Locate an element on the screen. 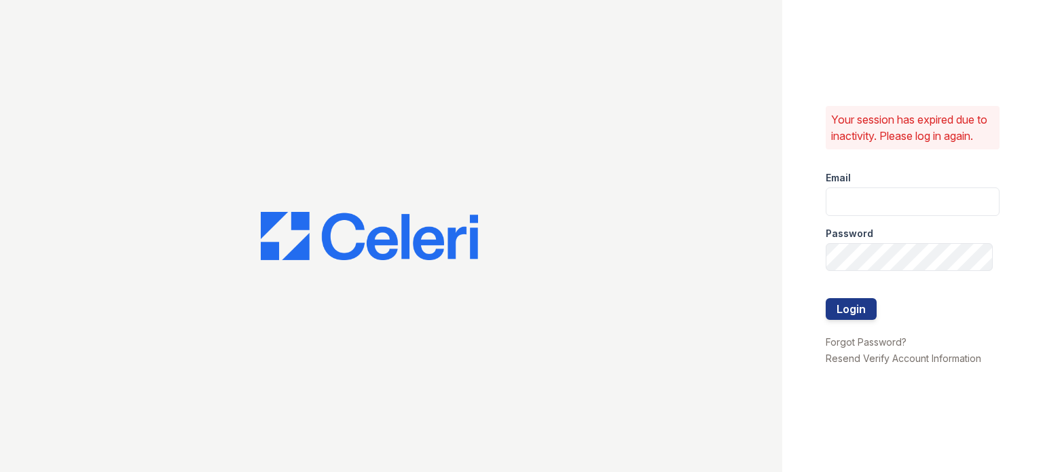 This screenshot has width=1043, height=472. a: Resend Verify Account Information is located at coordinates (903, 358).